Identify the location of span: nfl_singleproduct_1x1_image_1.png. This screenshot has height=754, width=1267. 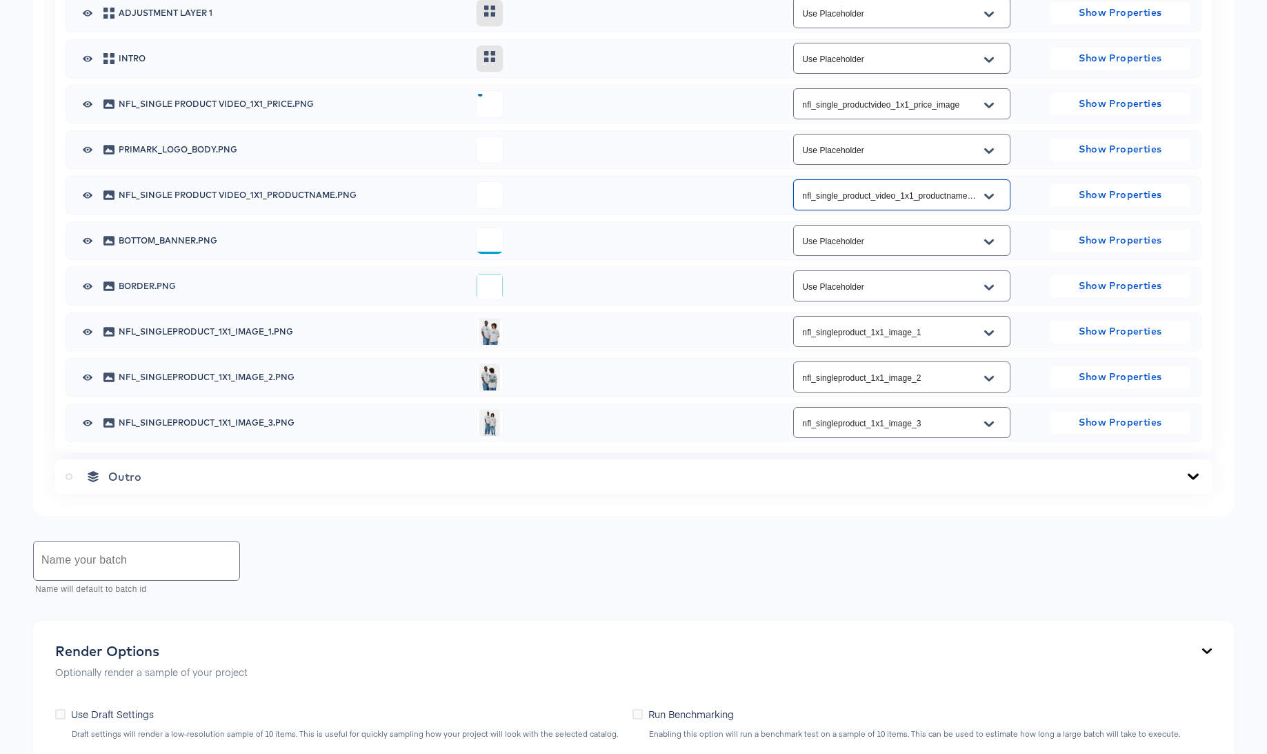
(292, 332).